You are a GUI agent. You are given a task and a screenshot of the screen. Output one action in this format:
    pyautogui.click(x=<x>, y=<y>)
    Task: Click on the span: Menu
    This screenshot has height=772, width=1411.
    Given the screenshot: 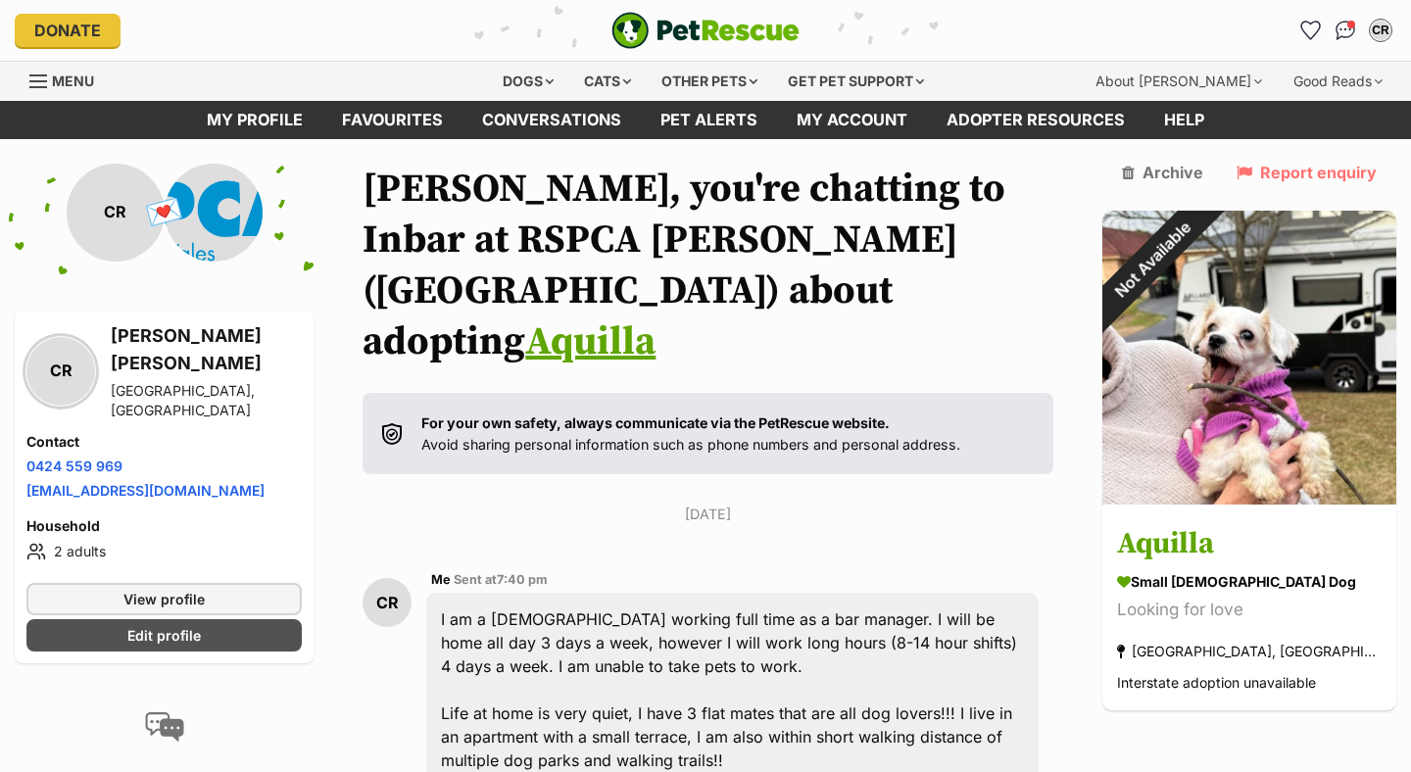 What is the action you would take?
    pyautogui.click(x=73, y=80)
    